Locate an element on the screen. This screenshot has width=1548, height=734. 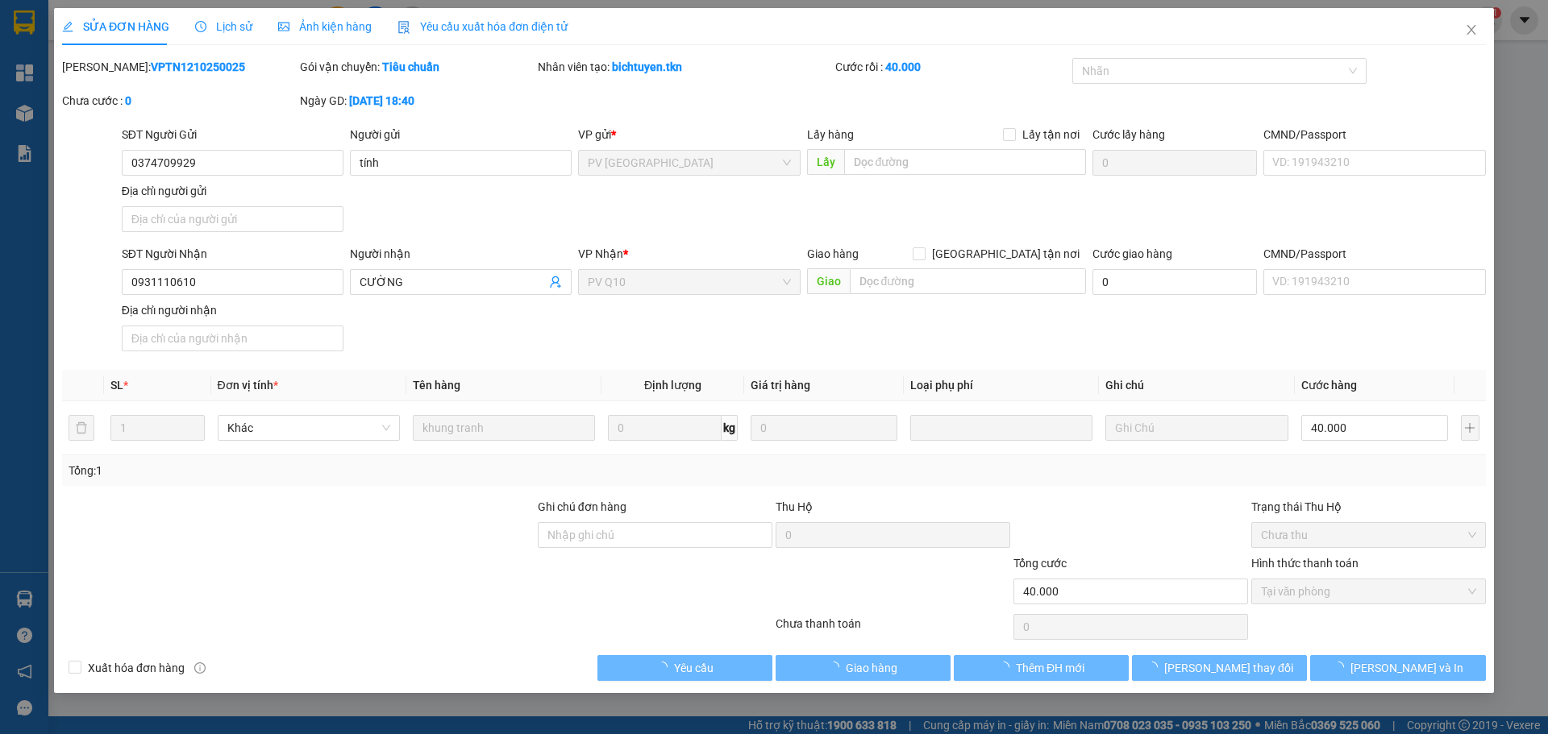
div: Nhân viên tạo: is located at coordinates (684, 67).